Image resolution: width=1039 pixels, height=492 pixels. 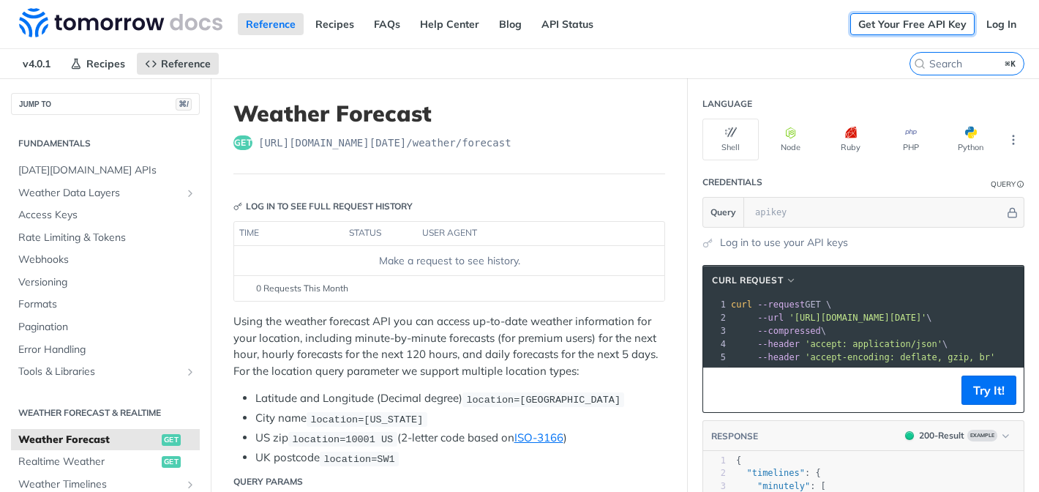 I want to click on a: Webhooks, so click(x=105, y=260).